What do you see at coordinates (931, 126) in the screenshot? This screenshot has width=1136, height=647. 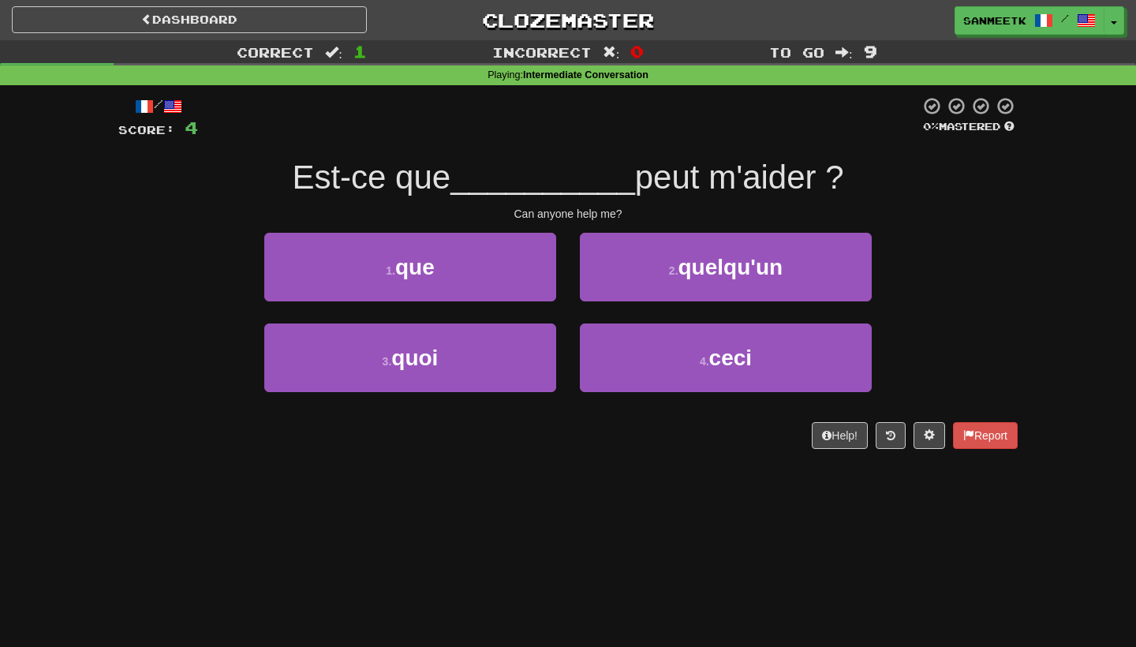 I see `span: 0 %` at bounding box center [931, 126].